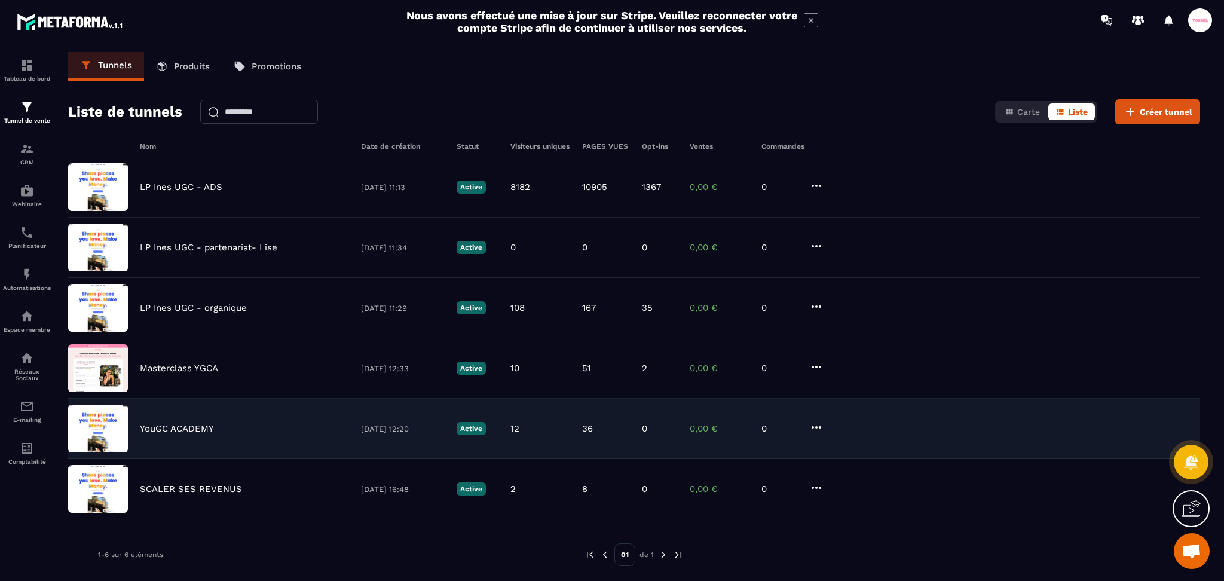 The height and width of the screenshot is (581, 1224). What do you see at coordinates (27, 358) in the screenshot?
I see `img: social-network` at bounding box center [27, 358].